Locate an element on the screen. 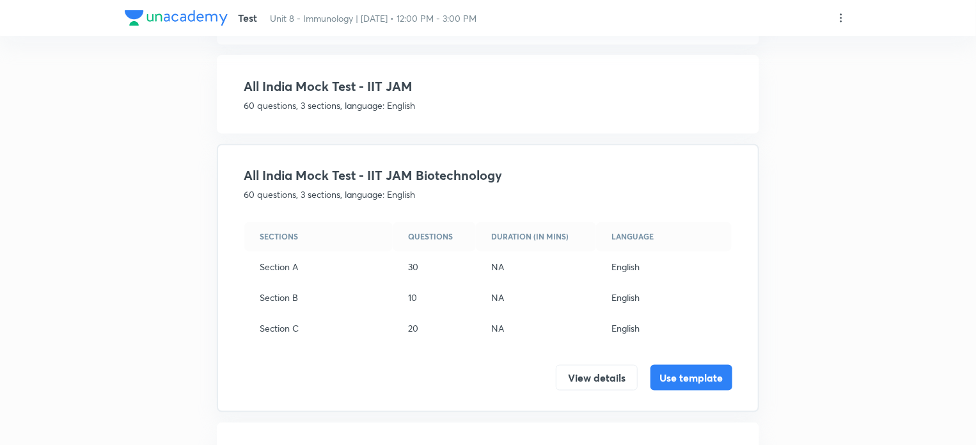 The width and height of the screenshot is (976, 445). img: Company Logo is located at coordinates (176, 18).